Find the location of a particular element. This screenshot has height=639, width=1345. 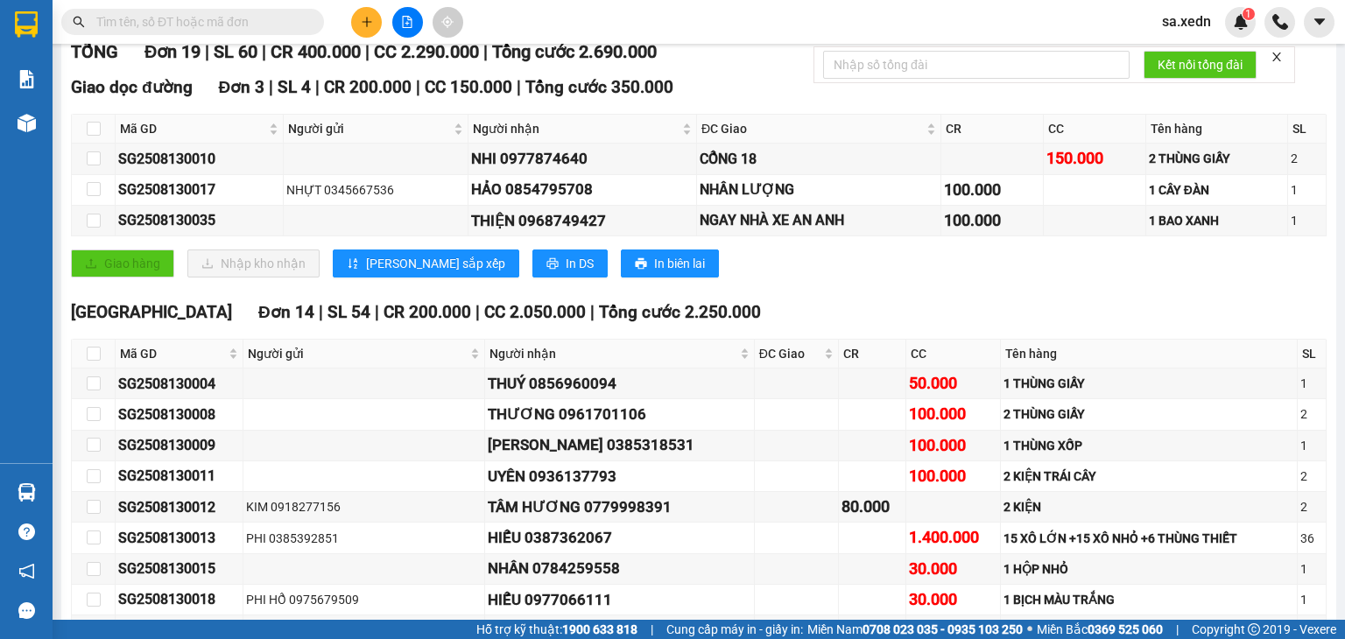

div: 1 BAO XANH is located at coordinates (1216, 221).